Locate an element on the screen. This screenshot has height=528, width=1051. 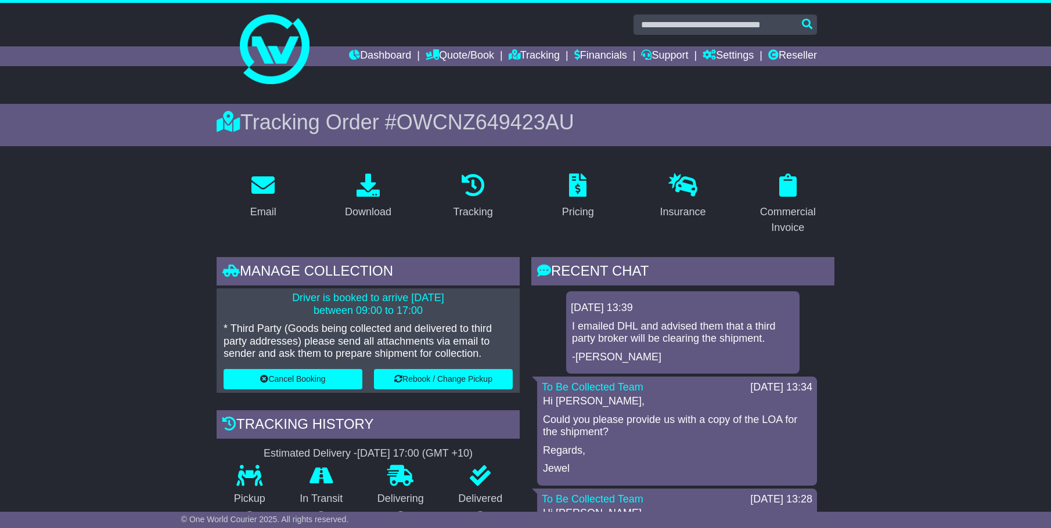
button: Cancel Booking is located at coordinates (293, 379).